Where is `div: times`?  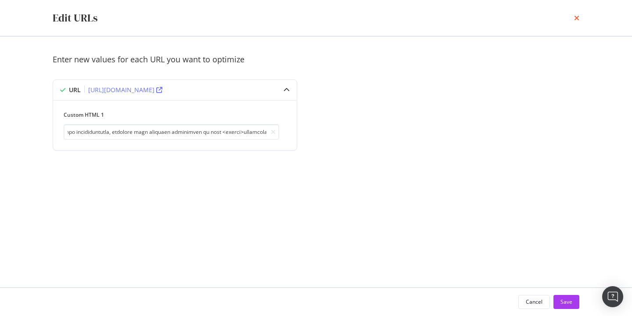 div: times is located at coordinates (577, 18).